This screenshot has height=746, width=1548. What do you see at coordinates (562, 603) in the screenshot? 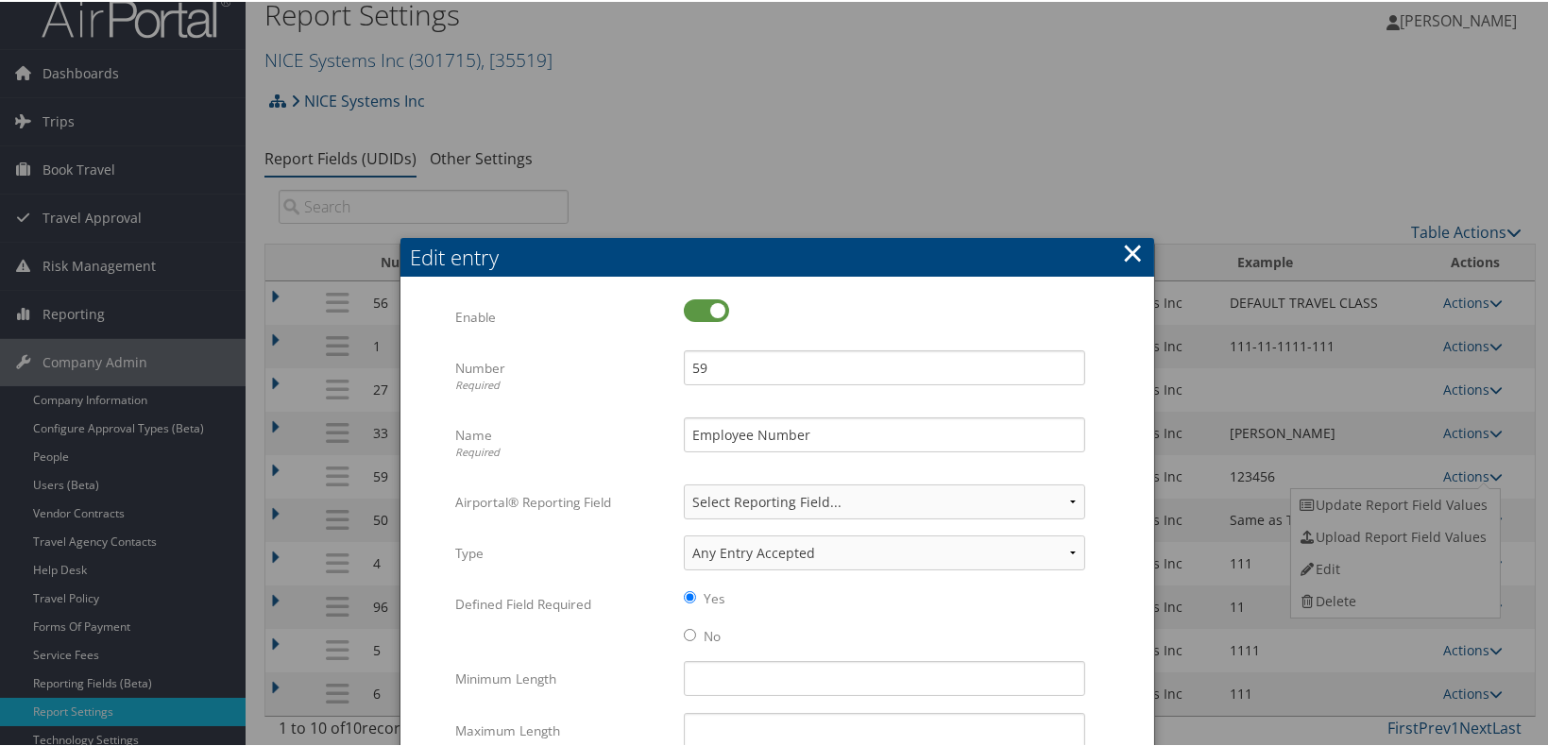
I see `label: Defined Field Required` at bounding box center [562, 603].